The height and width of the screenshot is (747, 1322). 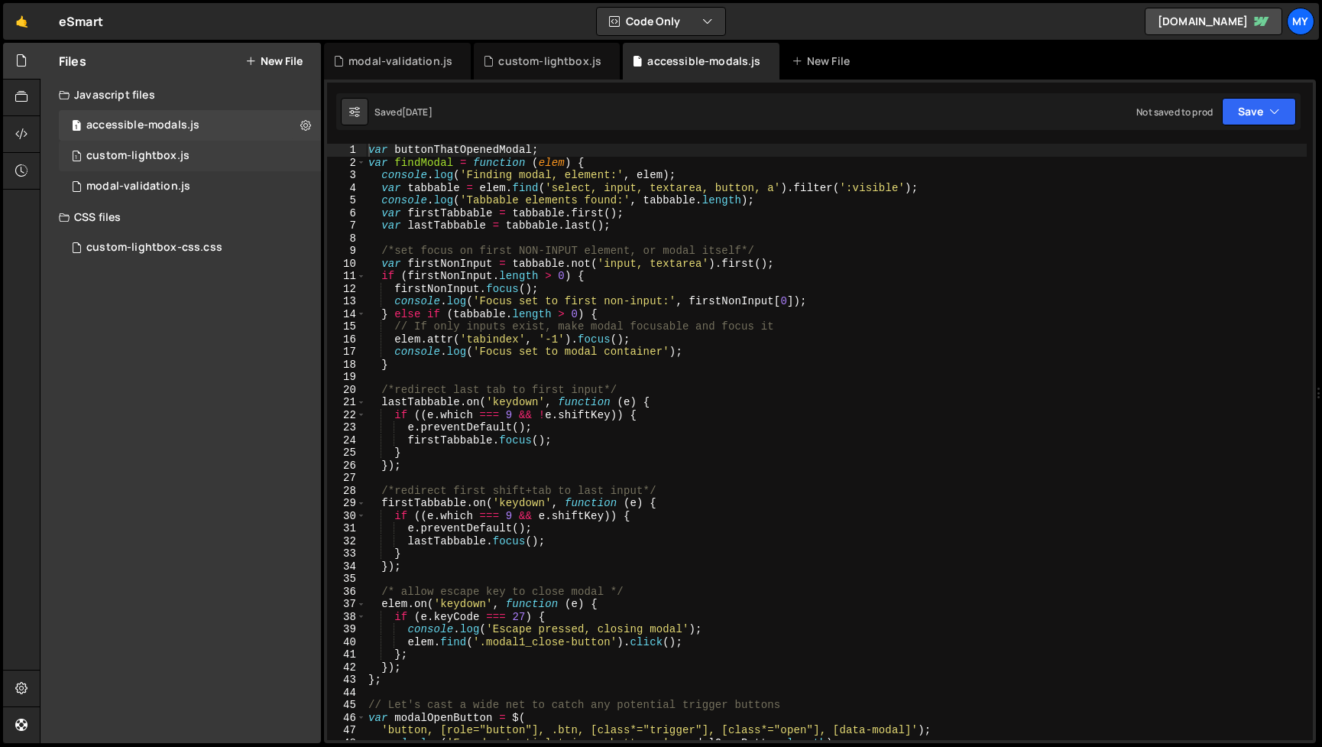 What do you see at coordinates (346, 225) in the screenshot?
I see `div: 7` at bounding box center [346, 225].